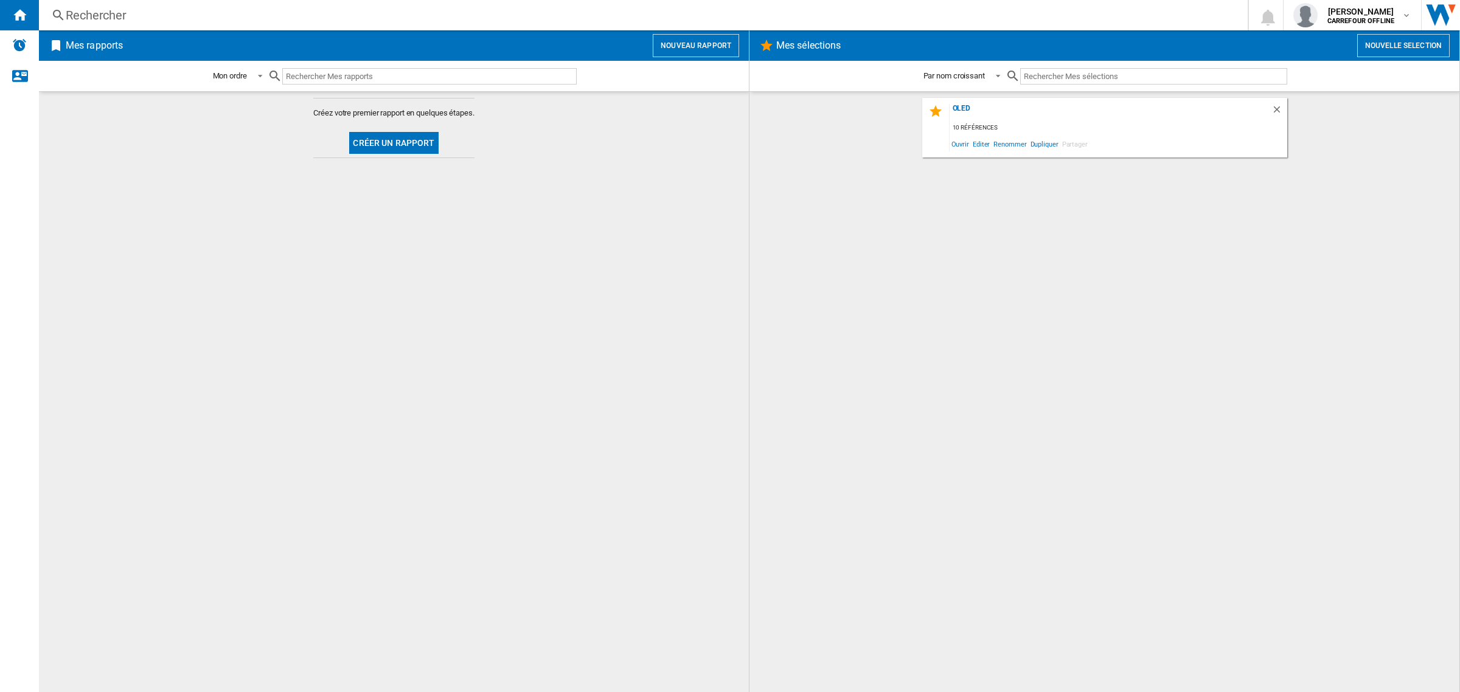 The width and height of the screenshot is (1460, 692). I want to click on div: Rechercher, so click(641, 15).